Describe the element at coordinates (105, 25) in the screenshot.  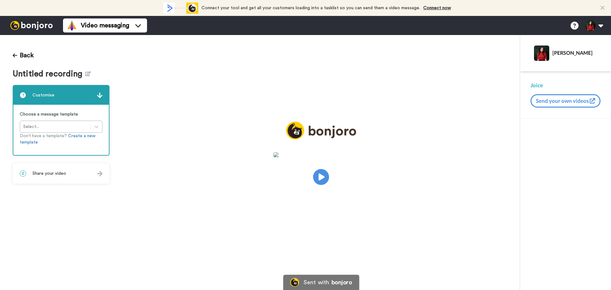
I see `span: Video messaging` at that location.